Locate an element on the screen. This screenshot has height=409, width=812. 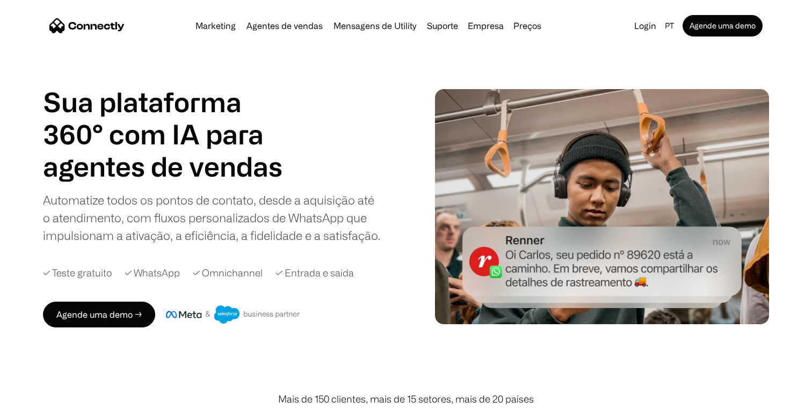
div: Mais de 150 clientes, mais de 15 setores, mais de 20 países is located at coordinates (406, 399).